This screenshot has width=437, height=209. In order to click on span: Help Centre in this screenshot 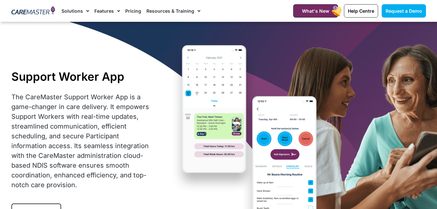, I will do `click(361, 11)`.